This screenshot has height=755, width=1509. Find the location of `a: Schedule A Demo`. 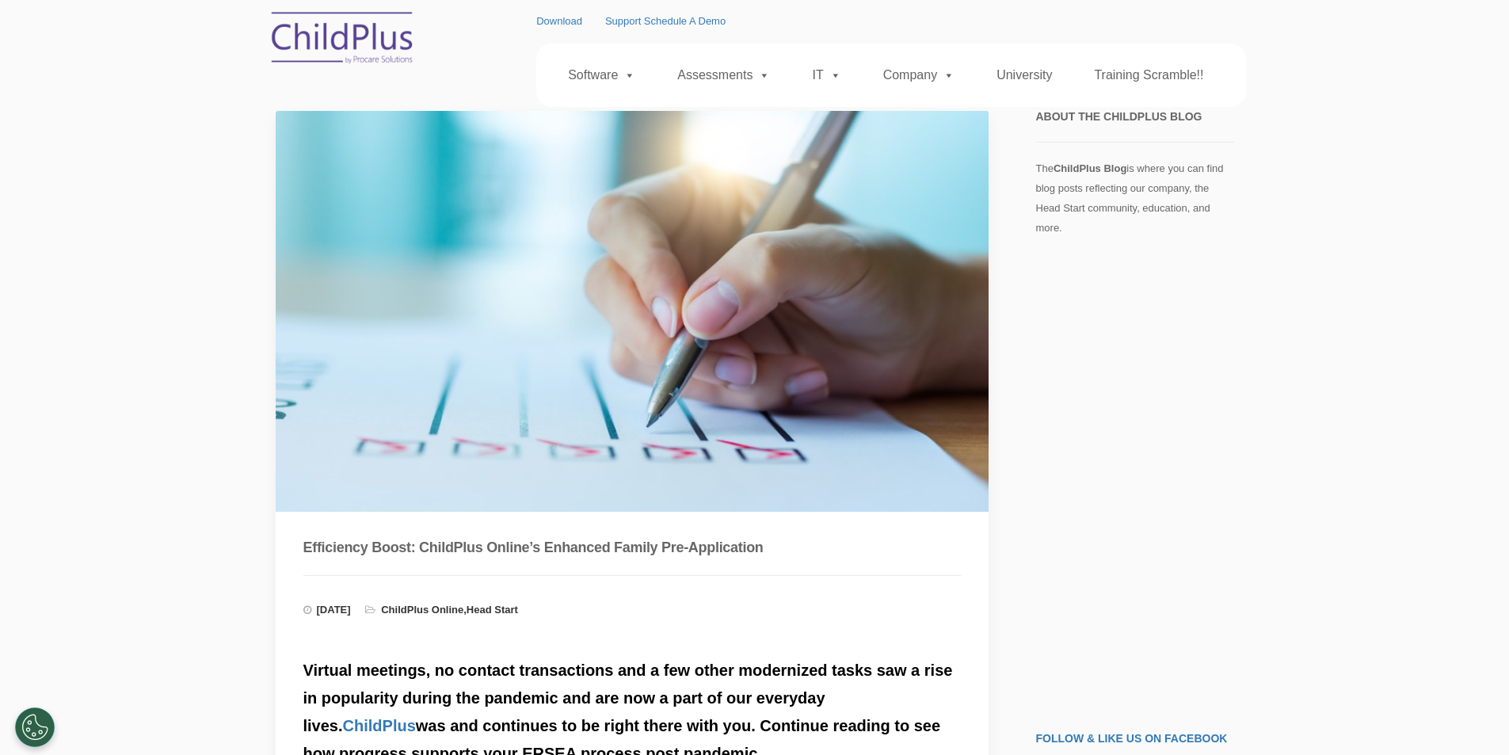

a: Schedule A Demo is located at coordinates (684, 21).